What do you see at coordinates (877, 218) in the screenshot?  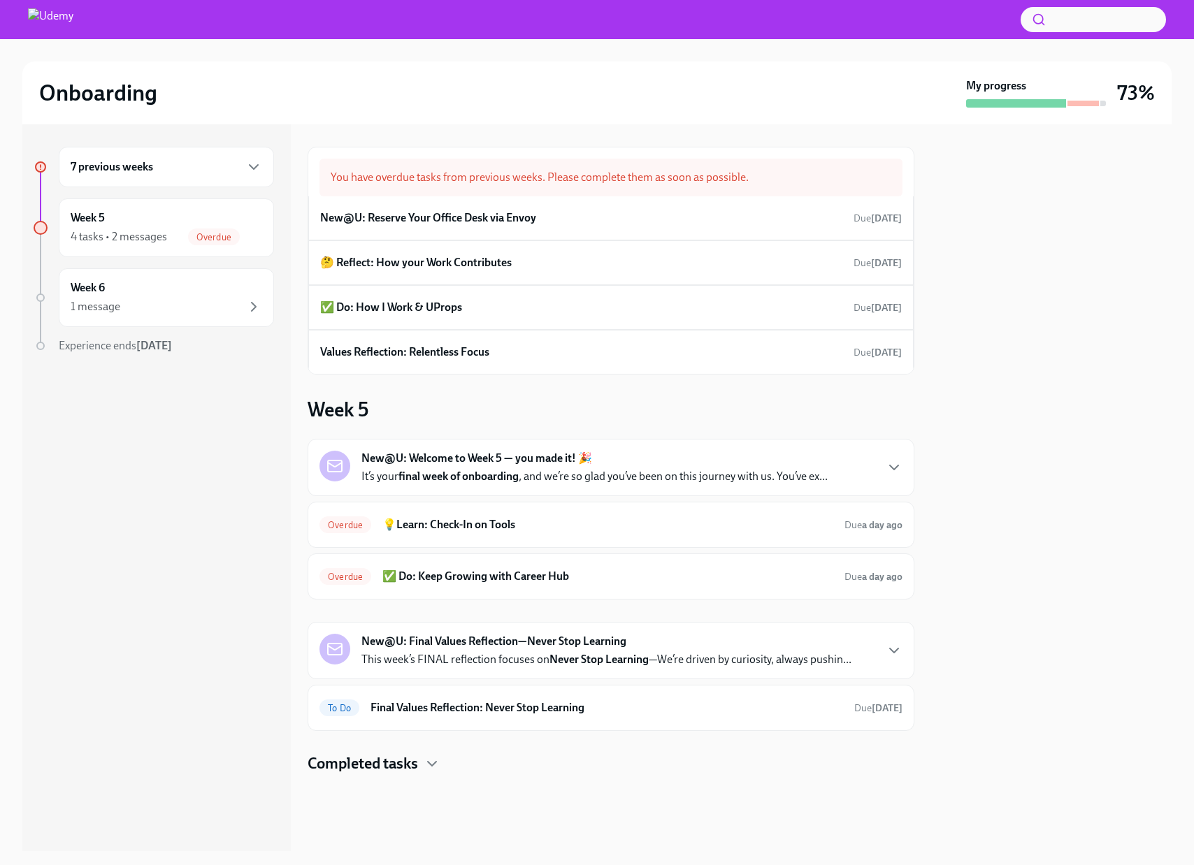 I see `span: August 30th, 2025 13:00` at bounding box center [877, 218].